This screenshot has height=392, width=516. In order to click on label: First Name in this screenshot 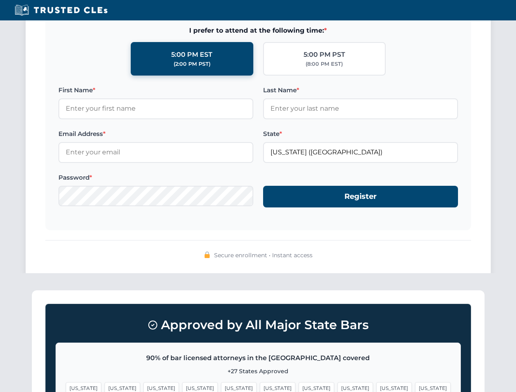, I will do `click(156, 90)`.